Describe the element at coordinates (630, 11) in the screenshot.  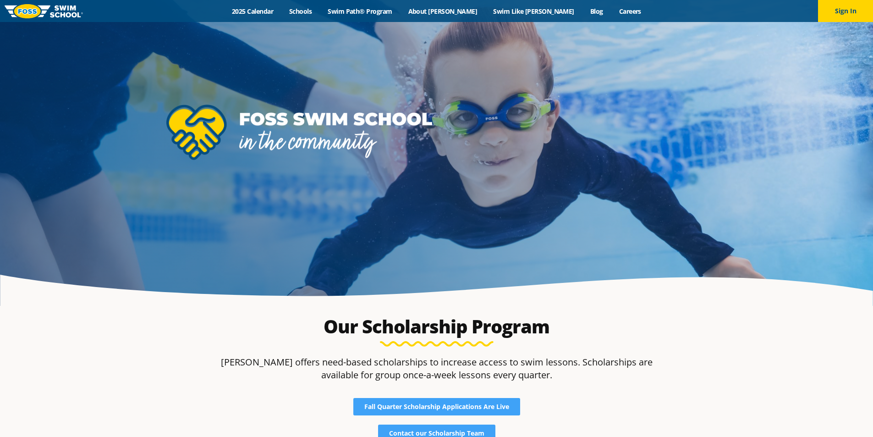
I see `a: Careers` at that location.